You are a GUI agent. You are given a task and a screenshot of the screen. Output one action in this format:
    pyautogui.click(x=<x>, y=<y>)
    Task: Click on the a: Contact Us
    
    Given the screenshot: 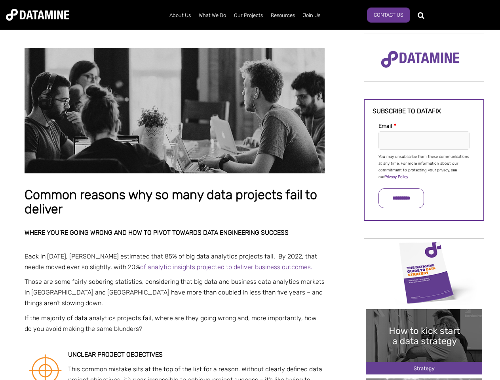 What is the action you would take?
    pyautogui.click(x=389, y=15)
    